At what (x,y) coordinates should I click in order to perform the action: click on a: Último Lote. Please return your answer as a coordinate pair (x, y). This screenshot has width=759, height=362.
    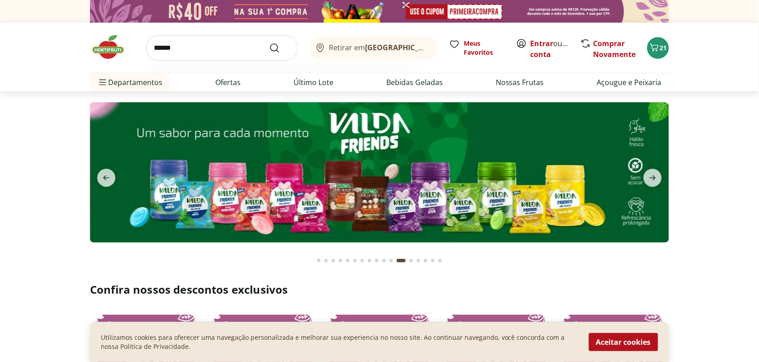
    Looking at the image, I should click on (314, 82).